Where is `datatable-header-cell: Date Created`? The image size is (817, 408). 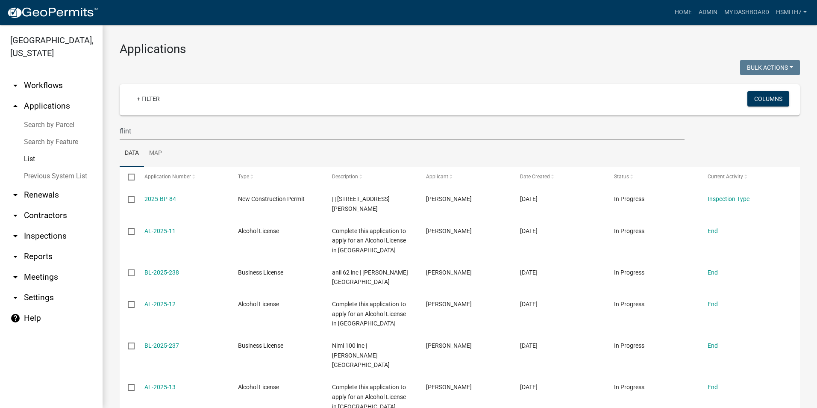 datatable-header-cell: Date Created is located at coordinates (559, 177).